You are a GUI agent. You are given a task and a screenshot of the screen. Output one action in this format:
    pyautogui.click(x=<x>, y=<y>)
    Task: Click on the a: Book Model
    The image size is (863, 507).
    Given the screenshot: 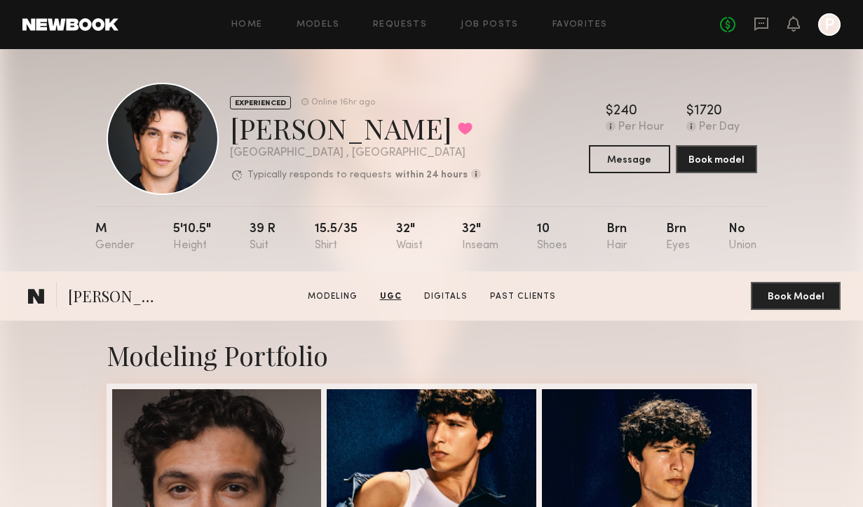 What is the action you would take?
    pyautogui.click(x=795, y=295)
    